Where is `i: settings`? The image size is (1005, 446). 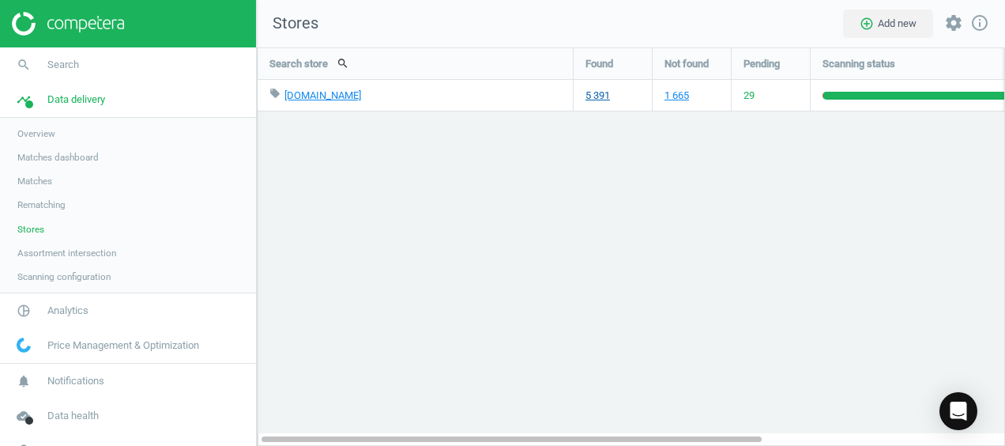
i: settings is located at coordinates (954, 23).